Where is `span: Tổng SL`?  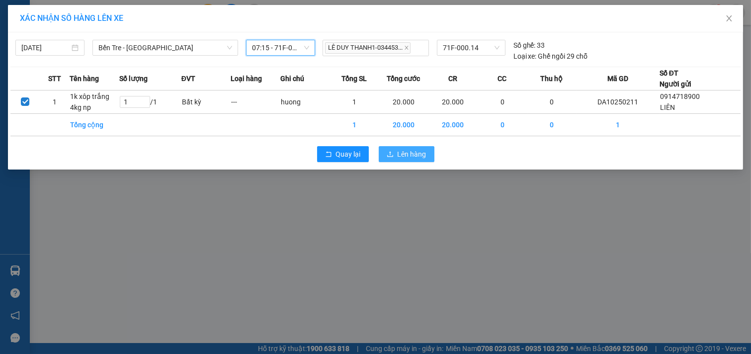 span: Tổng SL is located at coordinates (354, 79).